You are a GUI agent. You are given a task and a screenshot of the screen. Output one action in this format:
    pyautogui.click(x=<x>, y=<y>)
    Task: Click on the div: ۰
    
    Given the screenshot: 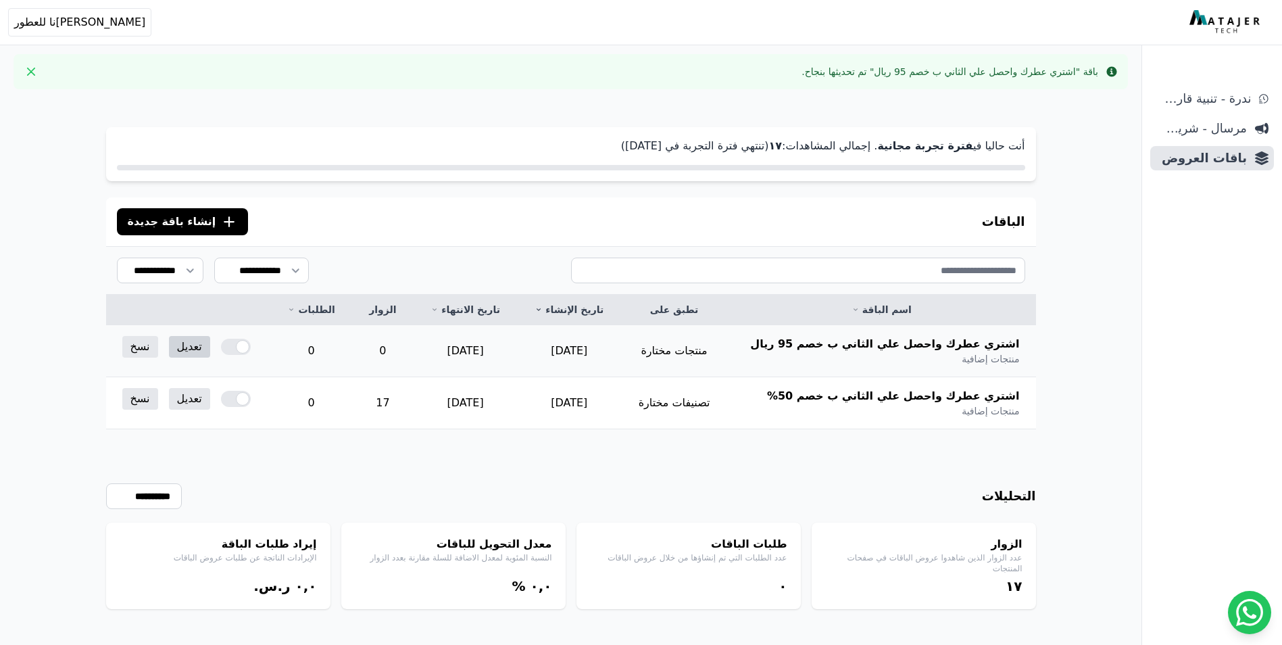 What is the action you would take?
    pyautogui.click(x=688, y=586)
    